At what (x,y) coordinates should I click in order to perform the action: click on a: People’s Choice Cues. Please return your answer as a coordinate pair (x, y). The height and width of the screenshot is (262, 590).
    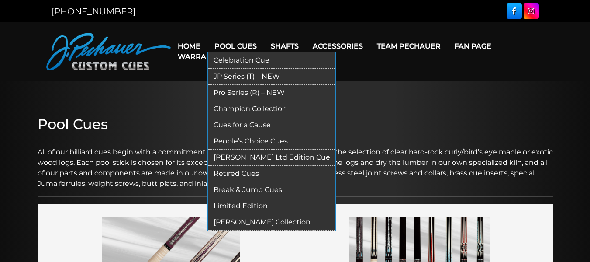
    Looking at the image, I should click on (272, 141).